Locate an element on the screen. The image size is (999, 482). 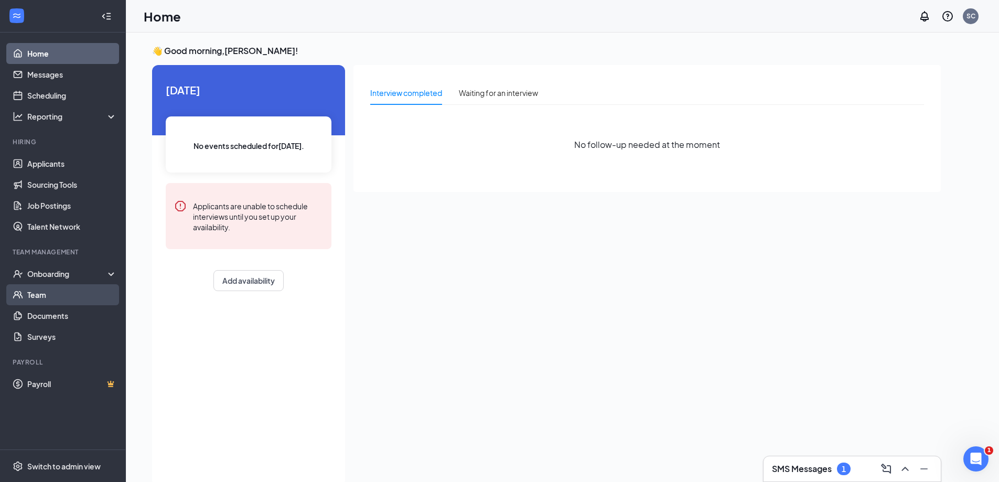
div: Interview completed is located at coordinates (406, 93).